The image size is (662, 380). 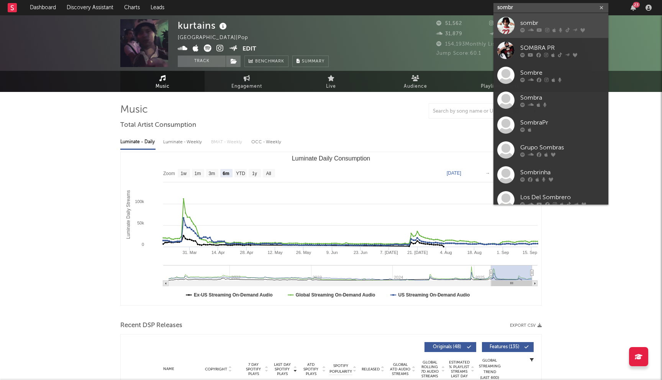 I want to click on span: Live, so click(x=331, y=87).